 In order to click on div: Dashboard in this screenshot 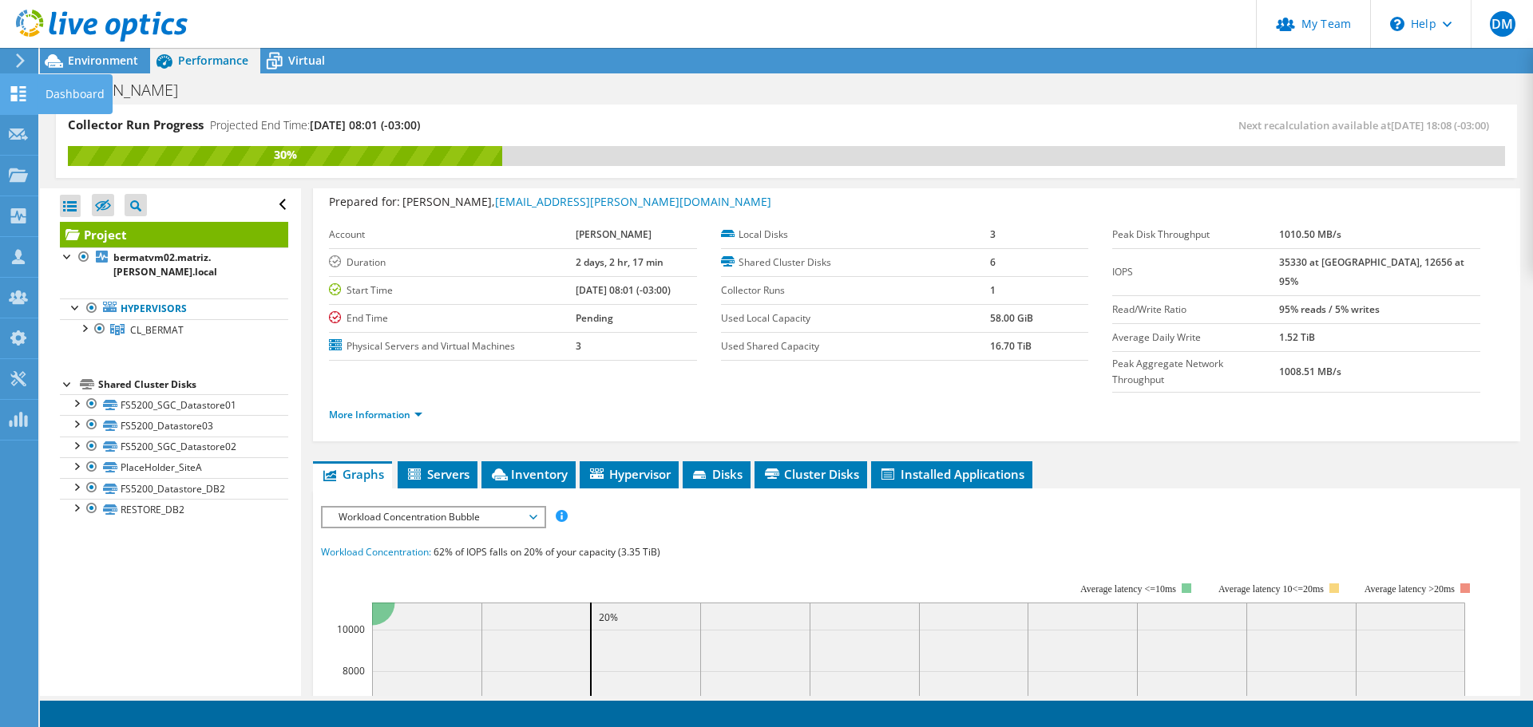, I will do `click(75, 94)`.